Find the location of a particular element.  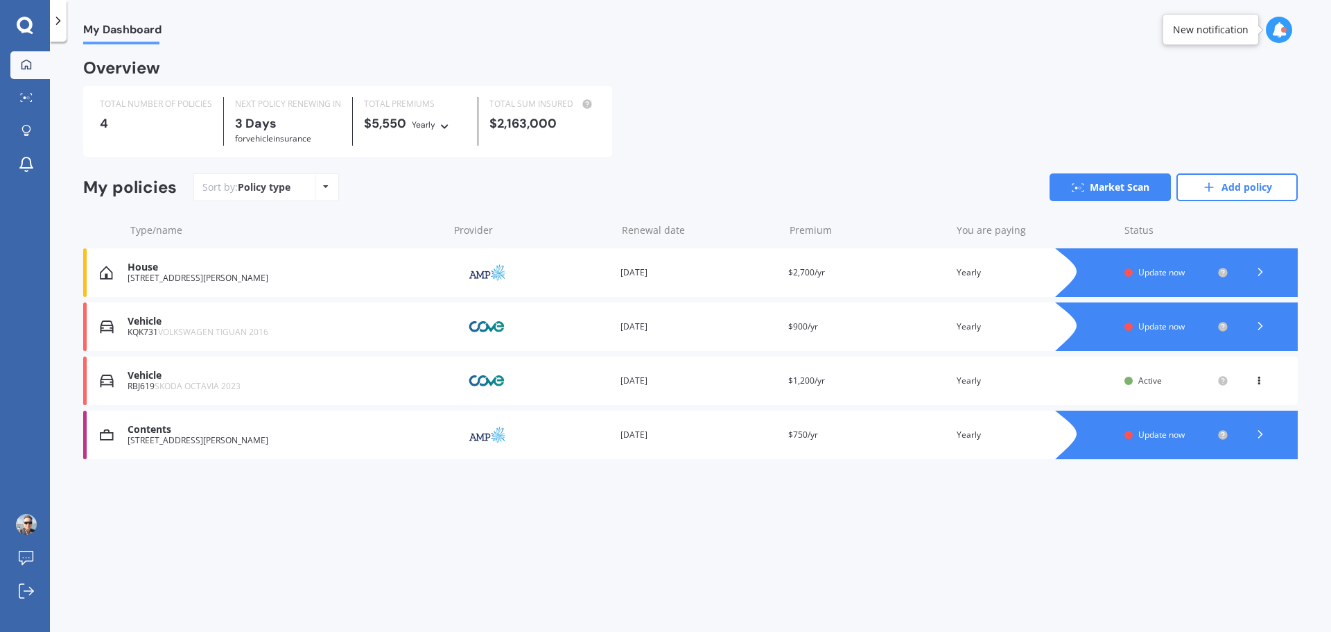

a: Market Scan is located at coordinates (1110, 187).